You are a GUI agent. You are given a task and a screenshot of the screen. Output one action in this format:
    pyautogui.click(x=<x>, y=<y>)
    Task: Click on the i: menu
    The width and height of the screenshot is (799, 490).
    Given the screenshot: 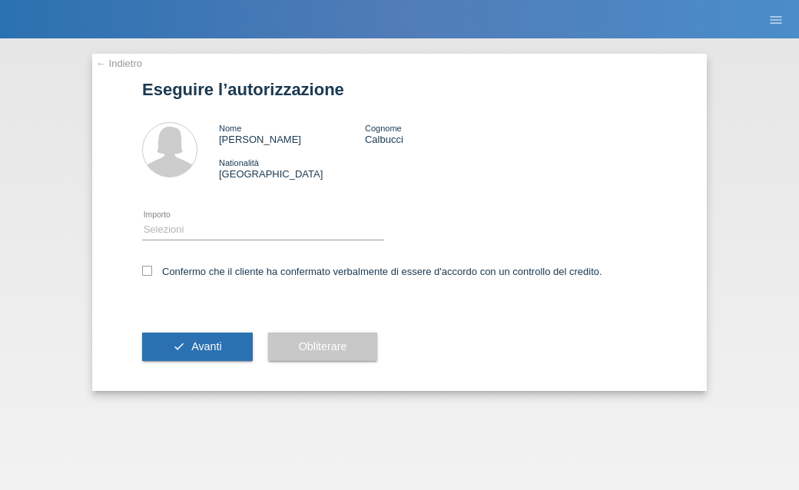 What is the action you would take?
    pyautogui.click(x=776, y=20)
    